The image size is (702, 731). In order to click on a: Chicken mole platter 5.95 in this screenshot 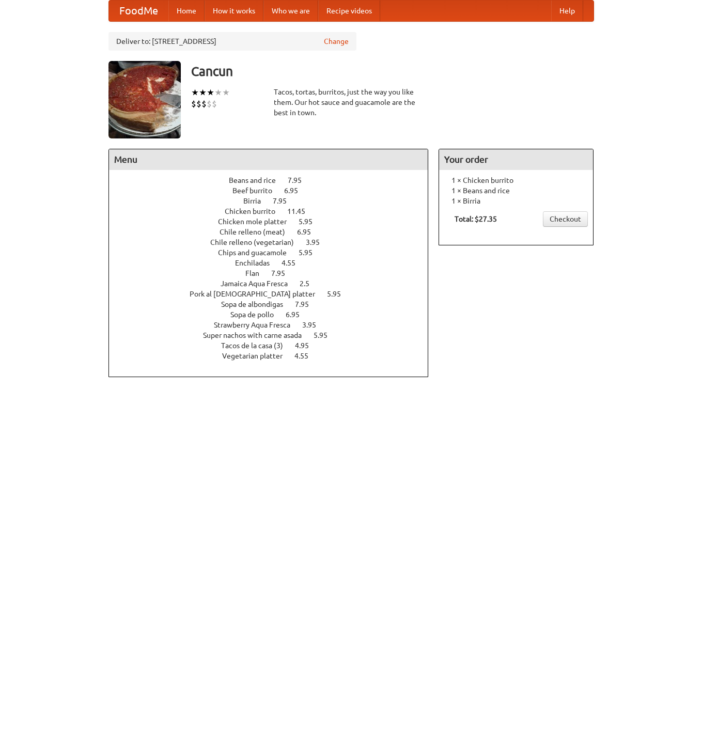, I will do `click(275, 222)`.